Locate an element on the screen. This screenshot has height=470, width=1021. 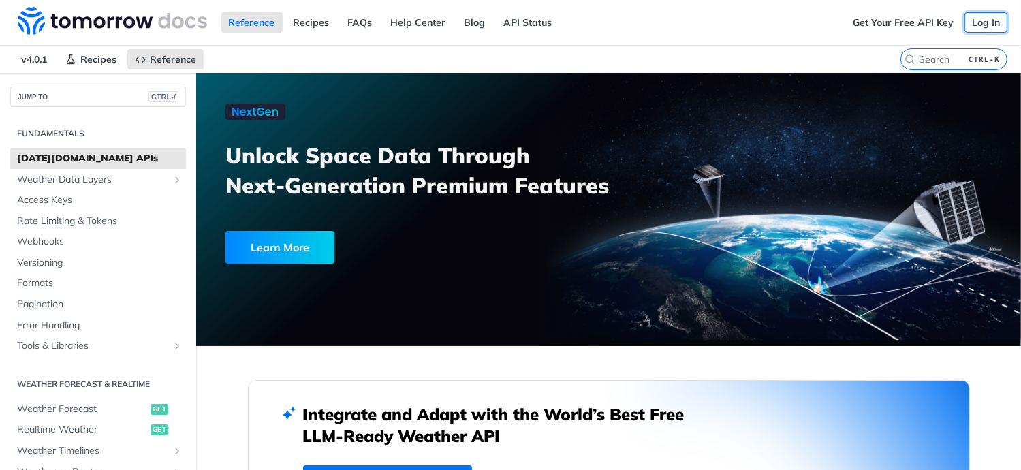
a: Pagination is located at coordinates (98, 304).